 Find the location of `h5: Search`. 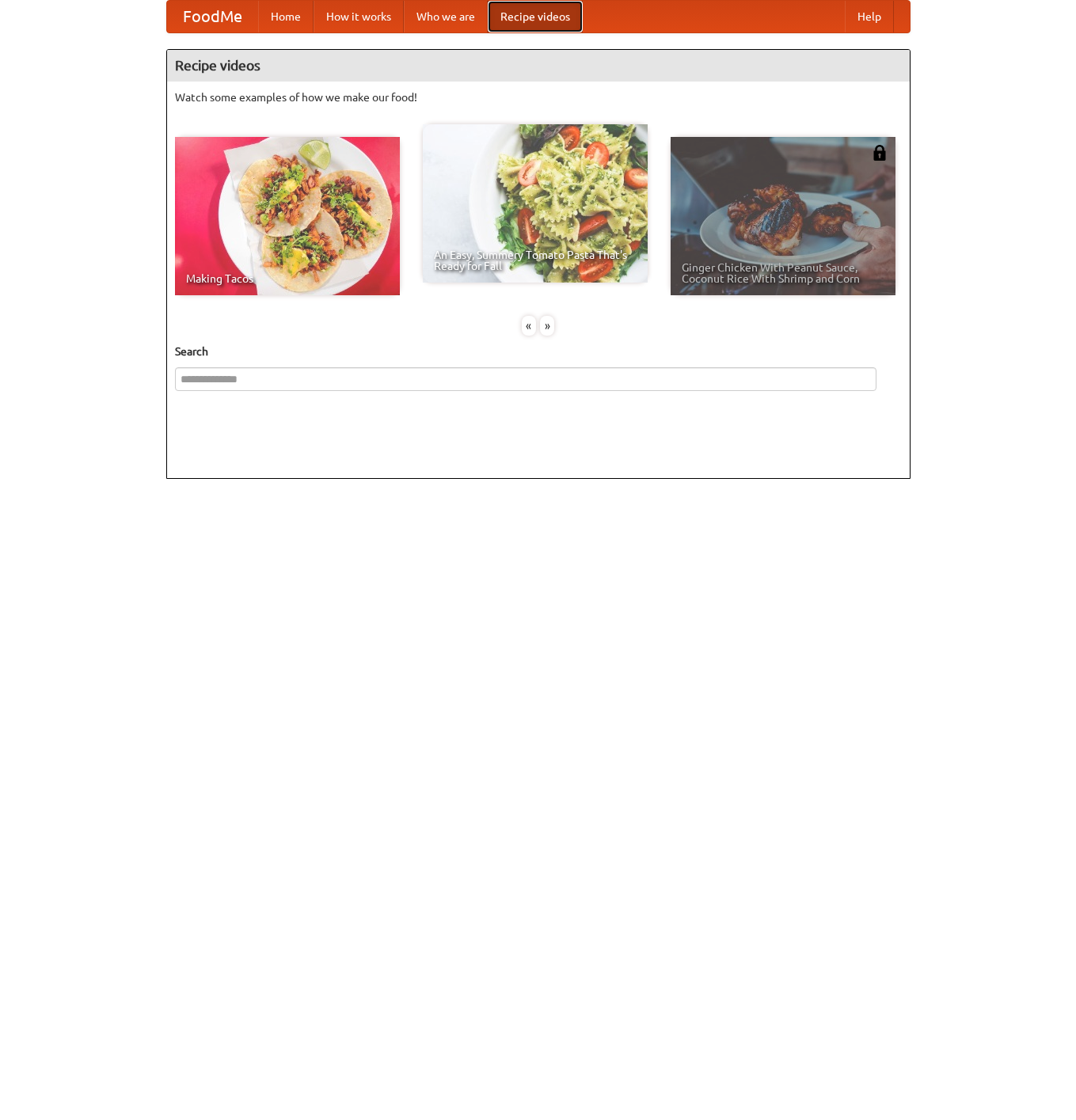

h5: Search is located at coordinates (538, 352).